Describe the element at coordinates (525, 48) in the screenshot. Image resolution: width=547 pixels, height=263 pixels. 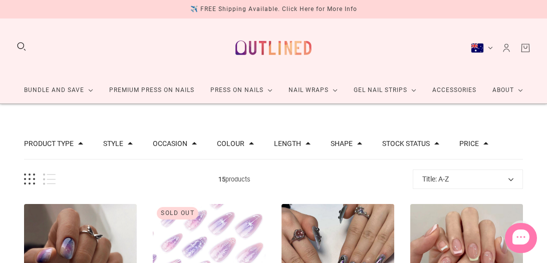
I see `a: Cart` at that location.